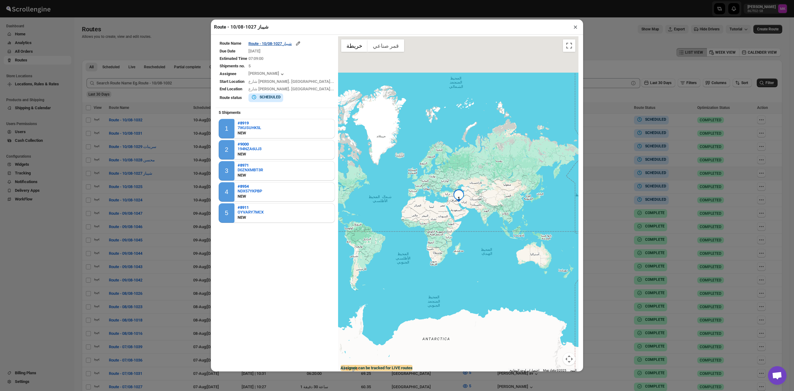 The image size is (794, 391). Describe the element at coordinates (230, 43) in the screenshot. I see `span: Route Name` at that location.